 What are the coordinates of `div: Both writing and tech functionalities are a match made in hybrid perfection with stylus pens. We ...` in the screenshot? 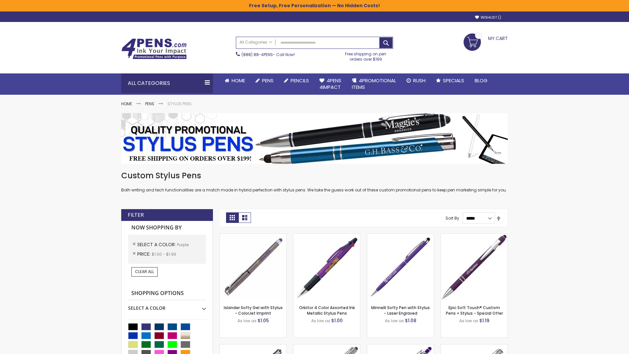 It's located at (314, 181).